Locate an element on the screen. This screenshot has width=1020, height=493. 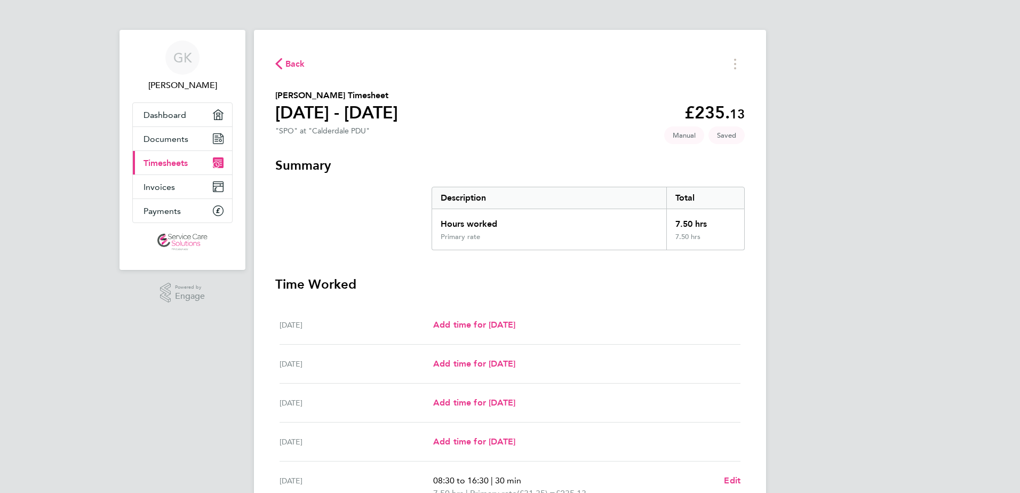
span: Documents is located at coordinates (166, 139).